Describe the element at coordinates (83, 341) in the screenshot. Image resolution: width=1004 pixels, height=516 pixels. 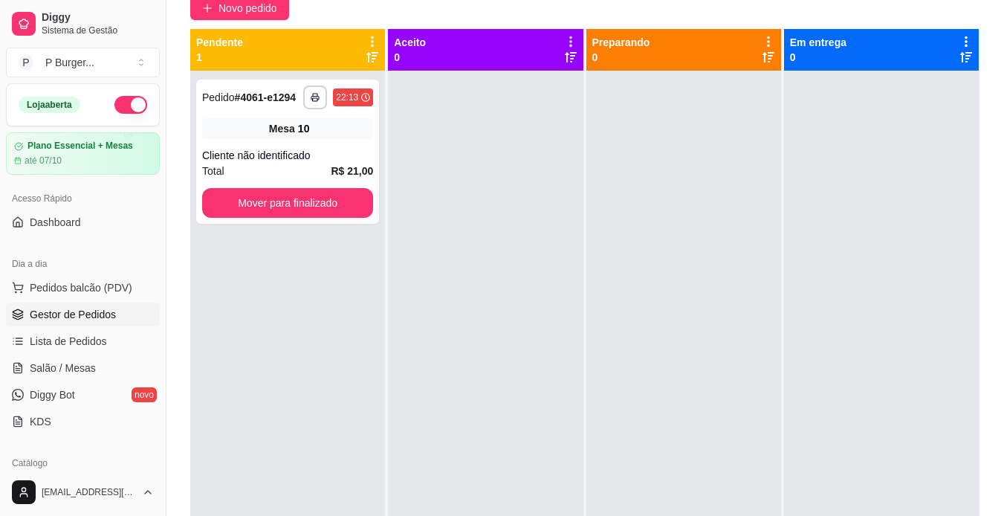
I see `a: Lista de Pedidos` at that location.